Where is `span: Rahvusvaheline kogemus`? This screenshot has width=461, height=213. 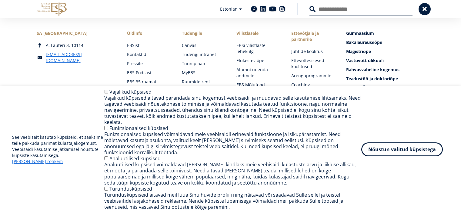 span: Rahvusvaheline kogemus is located at coordinates (373, 69).